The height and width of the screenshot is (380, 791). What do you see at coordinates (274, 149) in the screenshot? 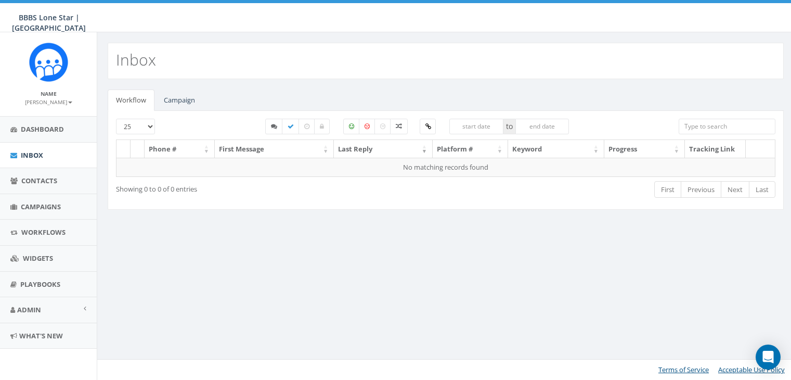
I see `th: First Message: activate to sort column ascending` at bounding box center [274, 149].